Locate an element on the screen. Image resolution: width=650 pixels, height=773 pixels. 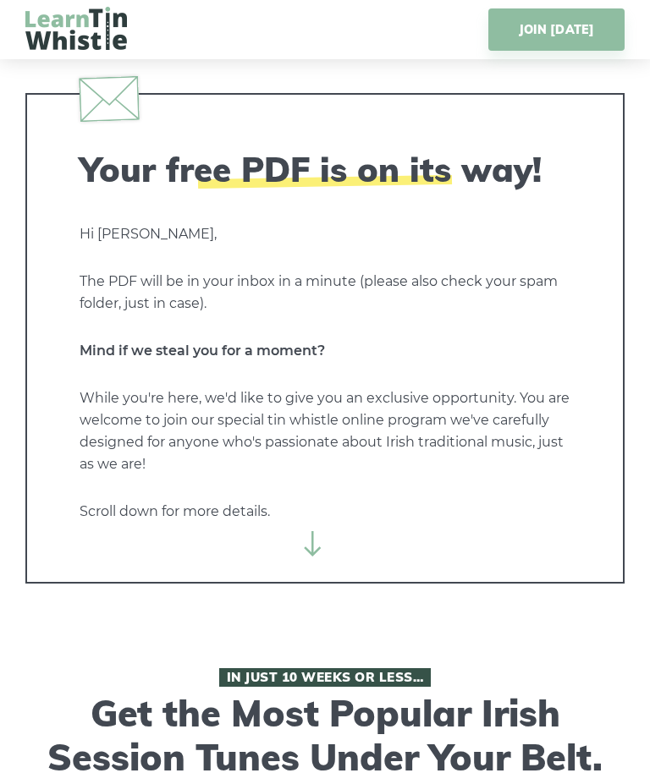
span: In Just 10 Weeks or Less… is located at coordinates (325, 678).